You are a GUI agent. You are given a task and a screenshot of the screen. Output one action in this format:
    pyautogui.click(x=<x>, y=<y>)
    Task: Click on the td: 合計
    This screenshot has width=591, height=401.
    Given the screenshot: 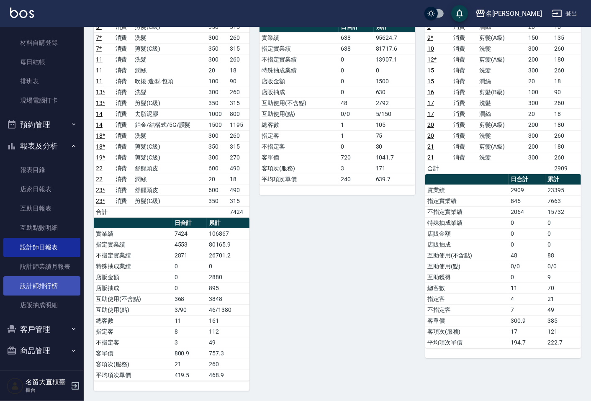 What is the action you would take?
    pyautogui.click(x=103, y=212)
    